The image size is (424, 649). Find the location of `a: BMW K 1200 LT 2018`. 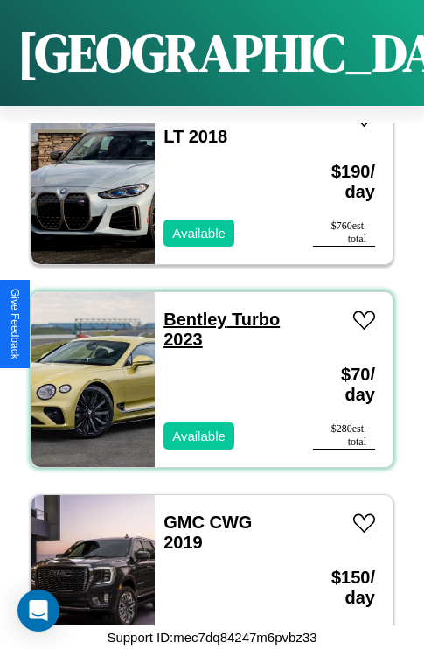

a: BMW K 1200 LT 2018 is located at coordinates (216, 126).